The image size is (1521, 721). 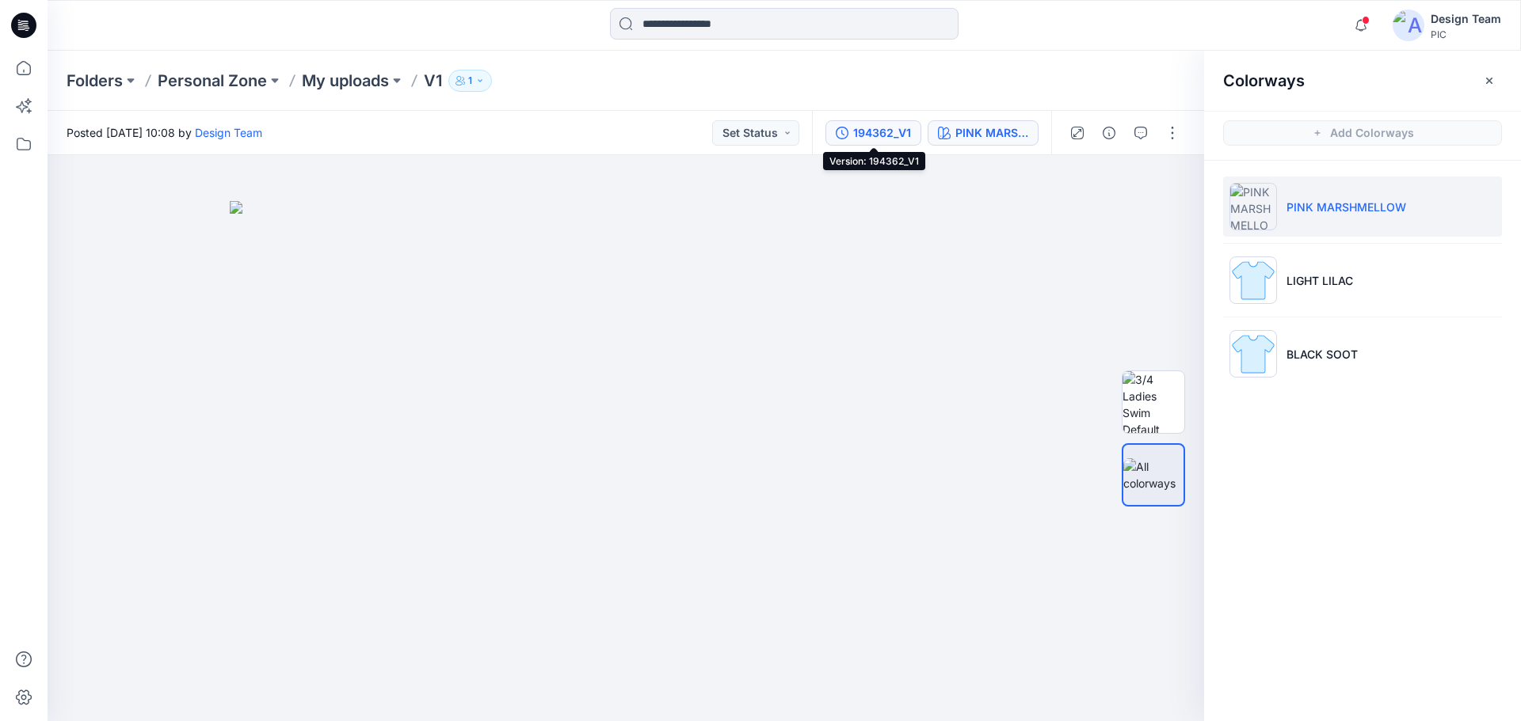 What do you see at coordinates (470, 81) in the screenshot?
I see `button: 1` at bounding box center [470, 81].